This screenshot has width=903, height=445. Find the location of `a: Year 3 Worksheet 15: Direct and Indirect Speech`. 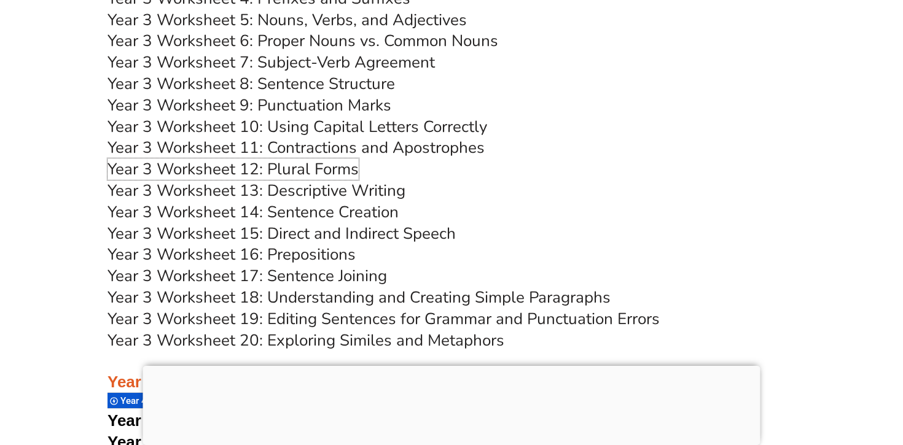

a: Year 3 Worksheet 15: Direct and Indirect Speech is located at coordinates (281, 233).